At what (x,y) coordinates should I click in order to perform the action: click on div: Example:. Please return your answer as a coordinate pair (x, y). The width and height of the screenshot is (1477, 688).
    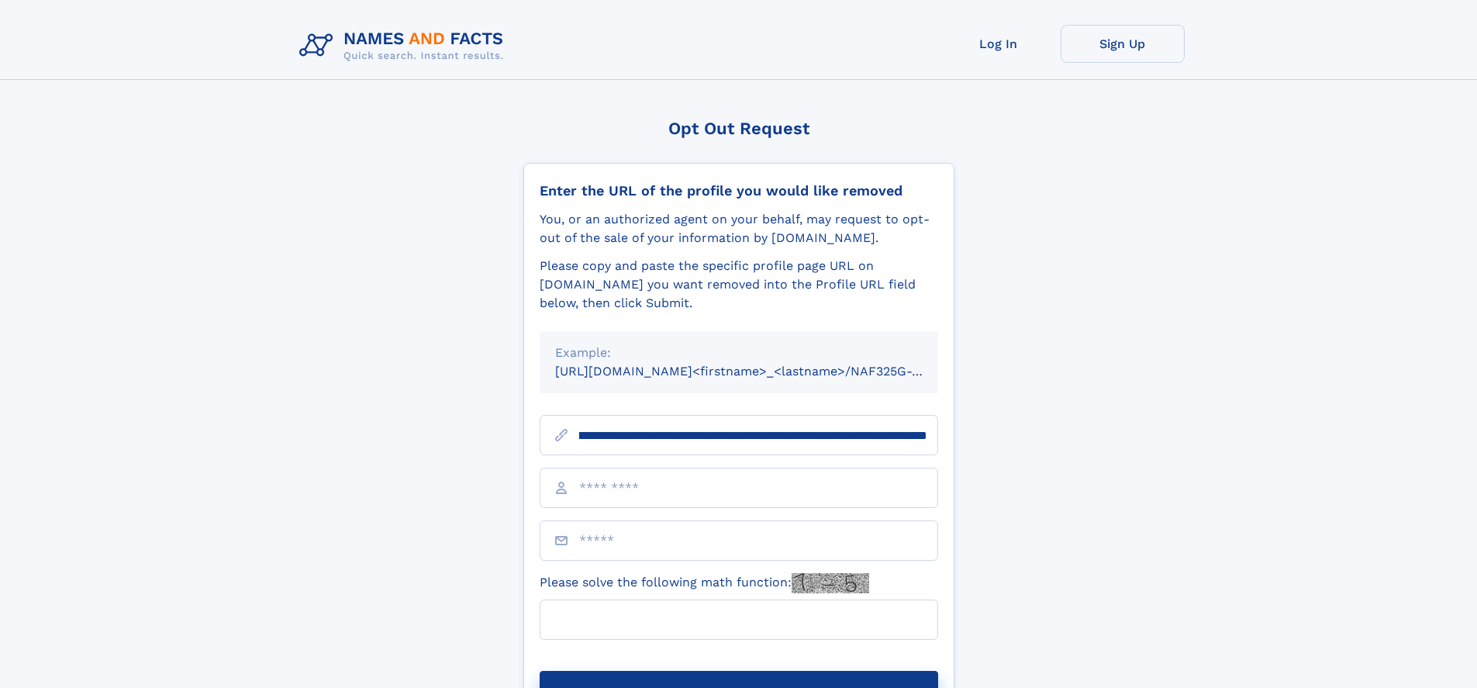
    Looking at the image, I should click on (739, 353).